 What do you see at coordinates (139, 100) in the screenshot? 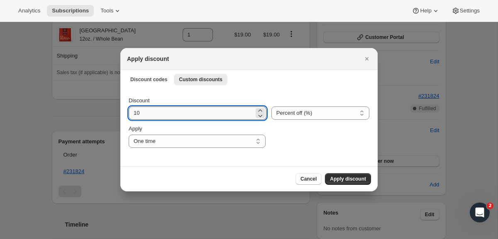
I see `span: Discount` at bounding box center [139, 100].